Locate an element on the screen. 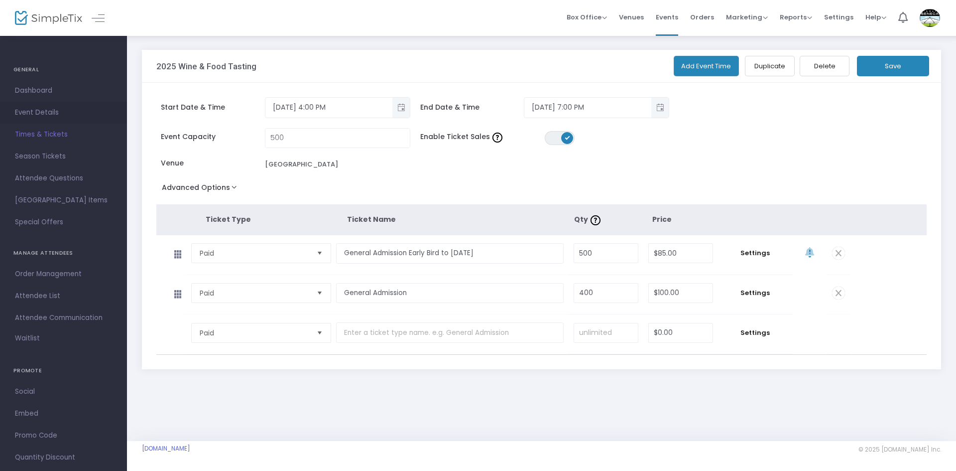  span: Attendee List is located at coordinates (63, 296).